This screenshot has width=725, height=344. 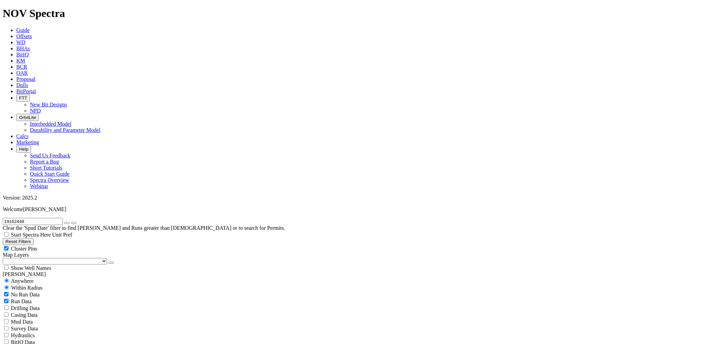 I want to click on span: Mud Data, so click(x=22, y=322).